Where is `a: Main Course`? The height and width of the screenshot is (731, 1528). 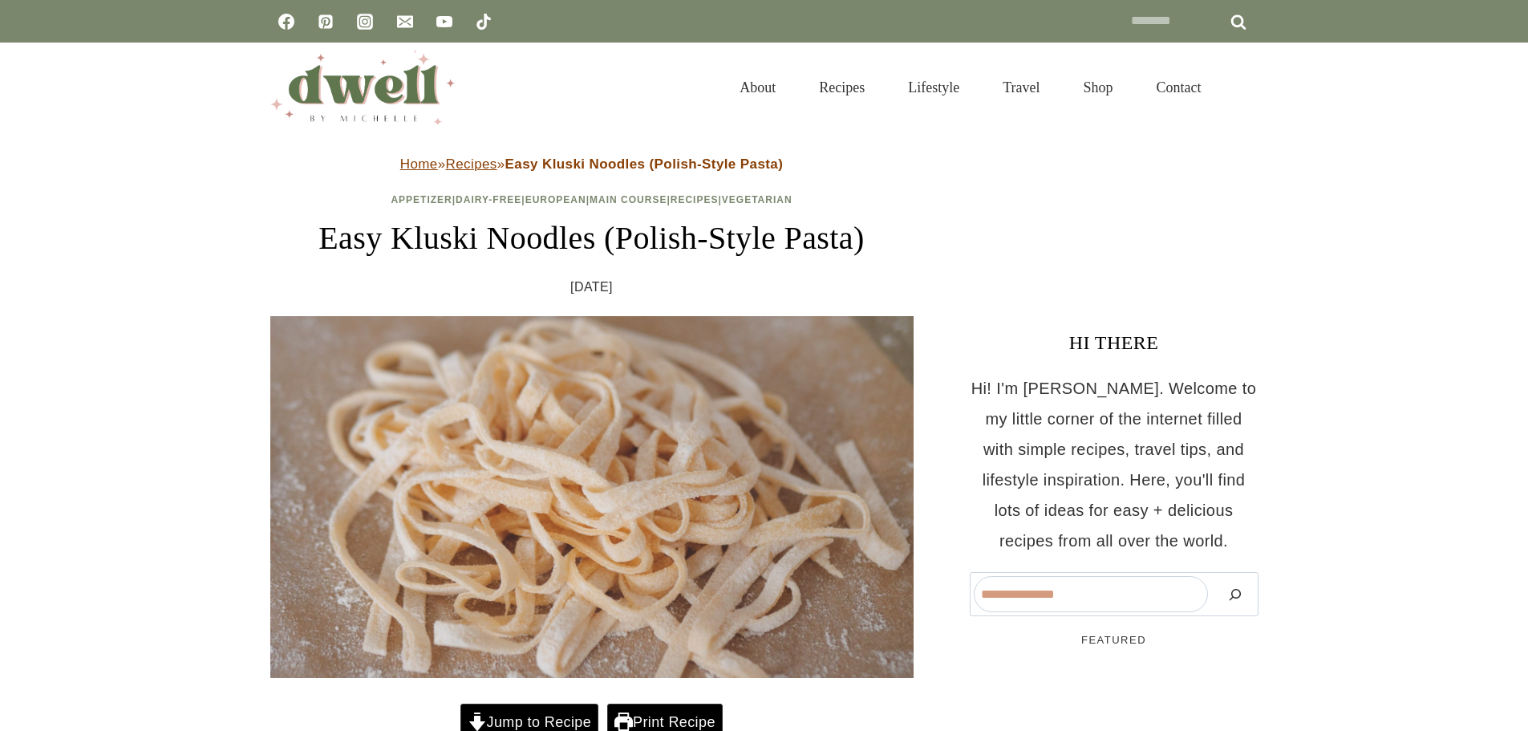 a: Main Course is located at coordinates (628, 200).